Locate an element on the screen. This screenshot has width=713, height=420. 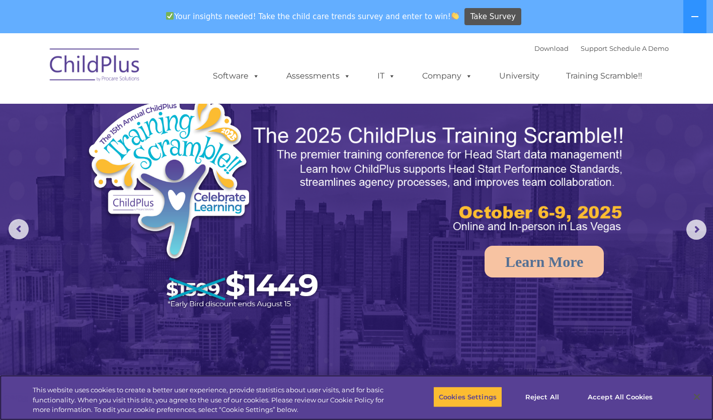
button: Cookies Settings is located at coordinates (468, 397).